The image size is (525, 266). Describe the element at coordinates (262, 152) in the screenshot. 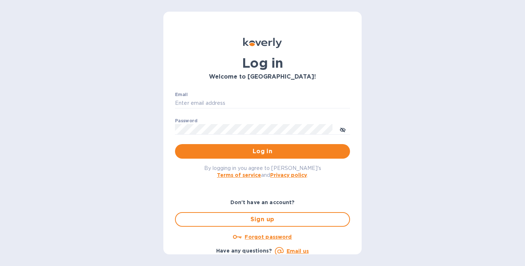

I see `button: Log in` at that location.